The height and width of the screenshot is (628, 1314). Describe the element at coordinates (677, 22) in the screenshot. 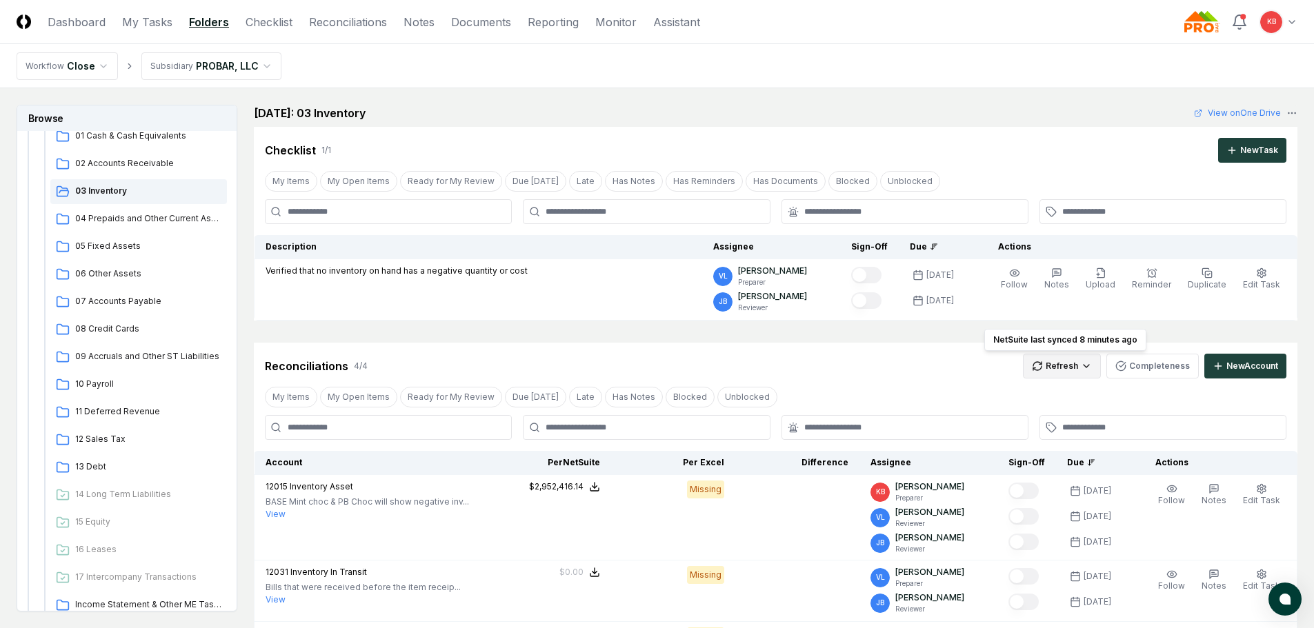

I see `a: Assistant` at that location.